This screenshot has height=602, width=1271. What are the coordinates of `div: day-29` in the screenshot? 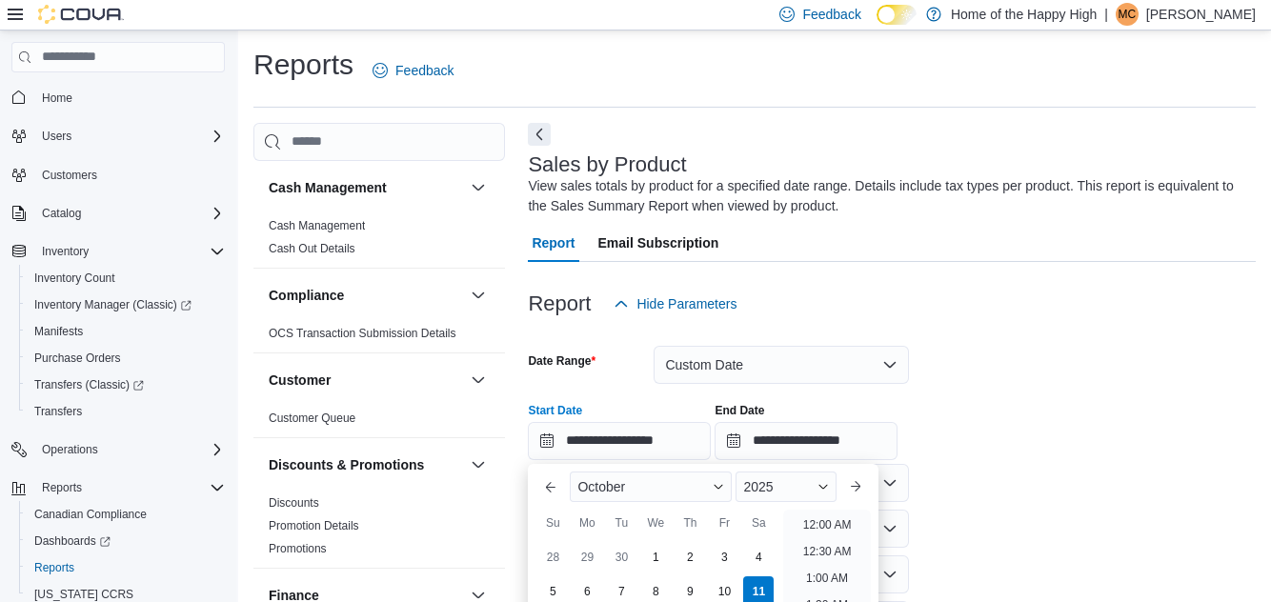 It's located at (587, 557).